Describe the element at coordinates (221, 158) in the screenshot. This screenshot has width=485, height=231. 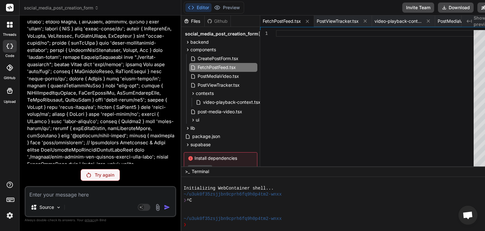
I see `span: Install dependencies` at that location.